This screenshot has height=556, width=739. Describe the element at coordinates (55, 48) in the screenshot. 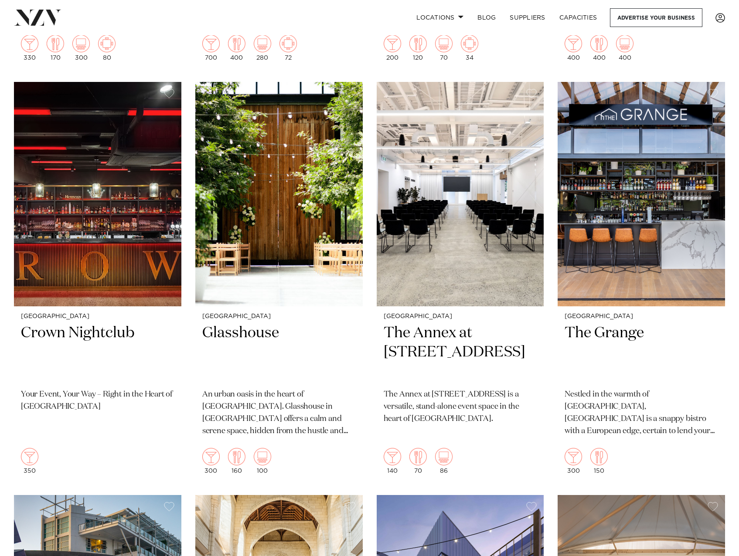

I see `div: 170` at that location.